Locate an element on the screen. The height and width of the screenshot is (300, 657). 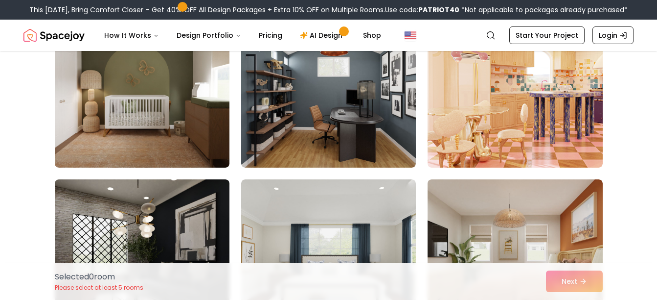
a: Start Your Project is located at coordinates (547, 35).